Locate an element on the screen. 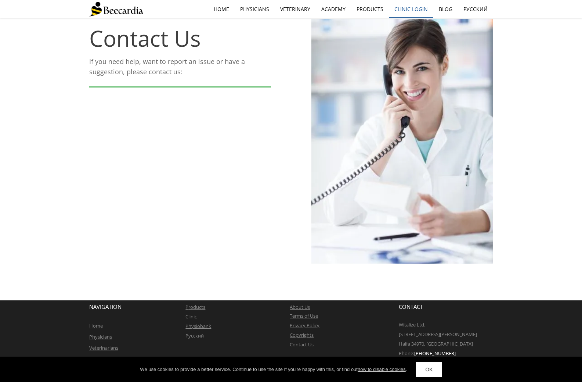 The width and height of the screenshot is (582, 382). span: If you need help, want to report an issue or have a suggestion, please contact us: is located at coordinates (167, 66).